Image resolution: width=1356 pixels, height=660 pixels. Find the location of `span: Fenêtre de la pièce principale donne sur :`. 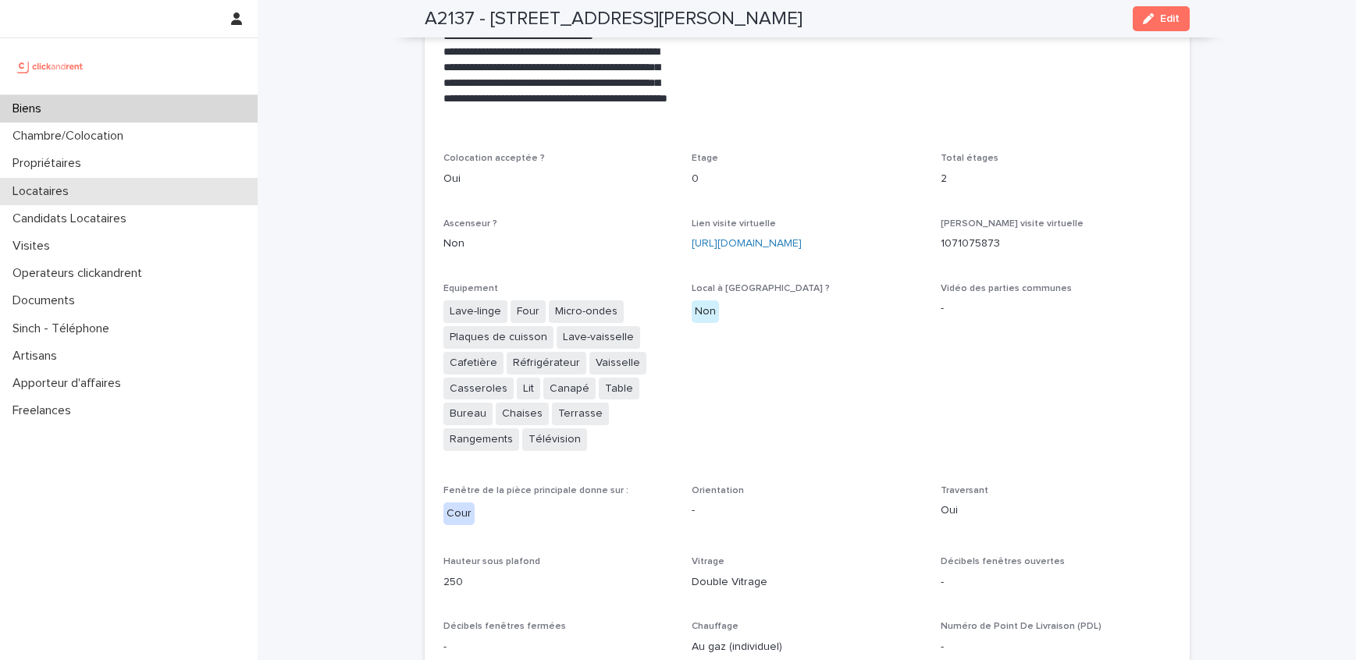

span: Fenêtre de la pièce principale donne sur : is located at coordinates (535, 491).